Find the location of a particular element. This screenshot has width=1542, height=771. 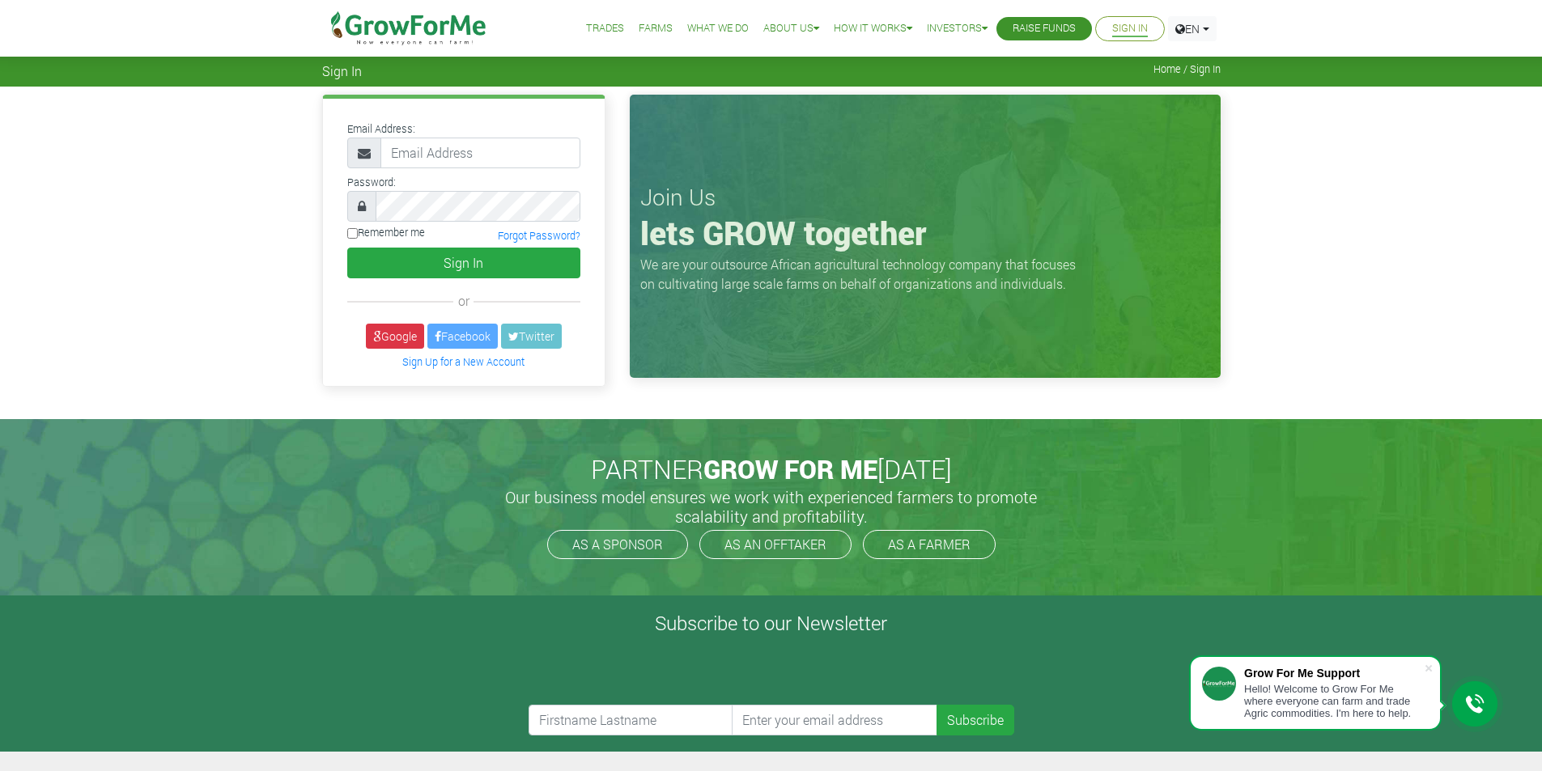

a: Sign Up for a New Account is located at coordinates (463, 362).